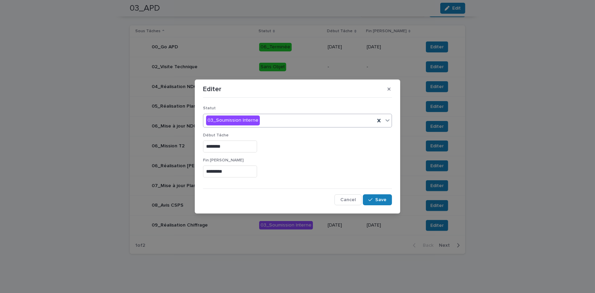 The height and width of the screenshot is (293, 595). What do you see at coordinates (233, 120) in the screenshot?
I see `div: 03_Soumission Interne` at bounding box center [233, 120].